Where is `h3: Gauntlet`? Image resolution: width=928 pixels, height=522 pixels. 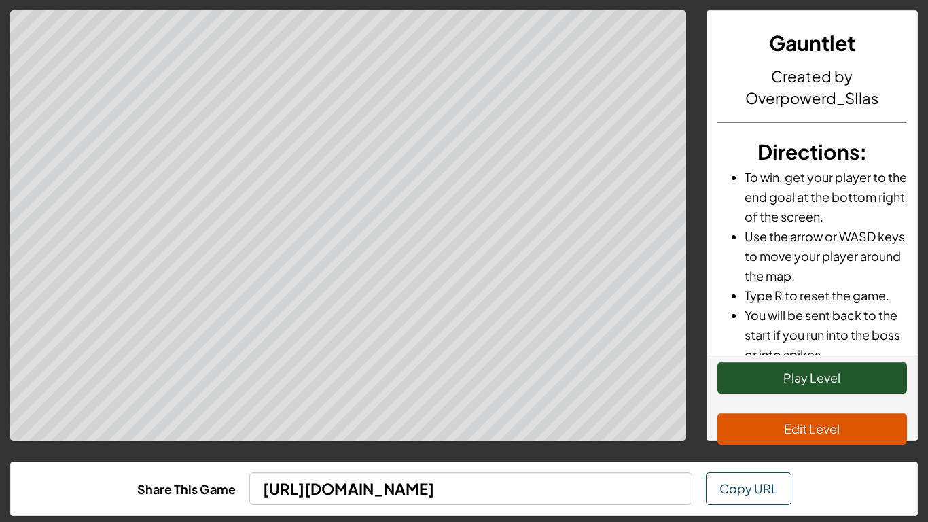
h3: Gauntlet is located at coordinates (812, 43).